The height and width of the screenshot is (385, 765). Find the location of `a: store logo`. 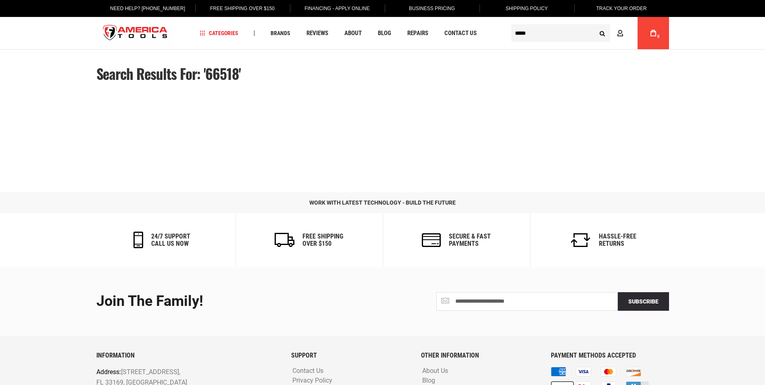

a: store logo is located at coordinates (136, 33).